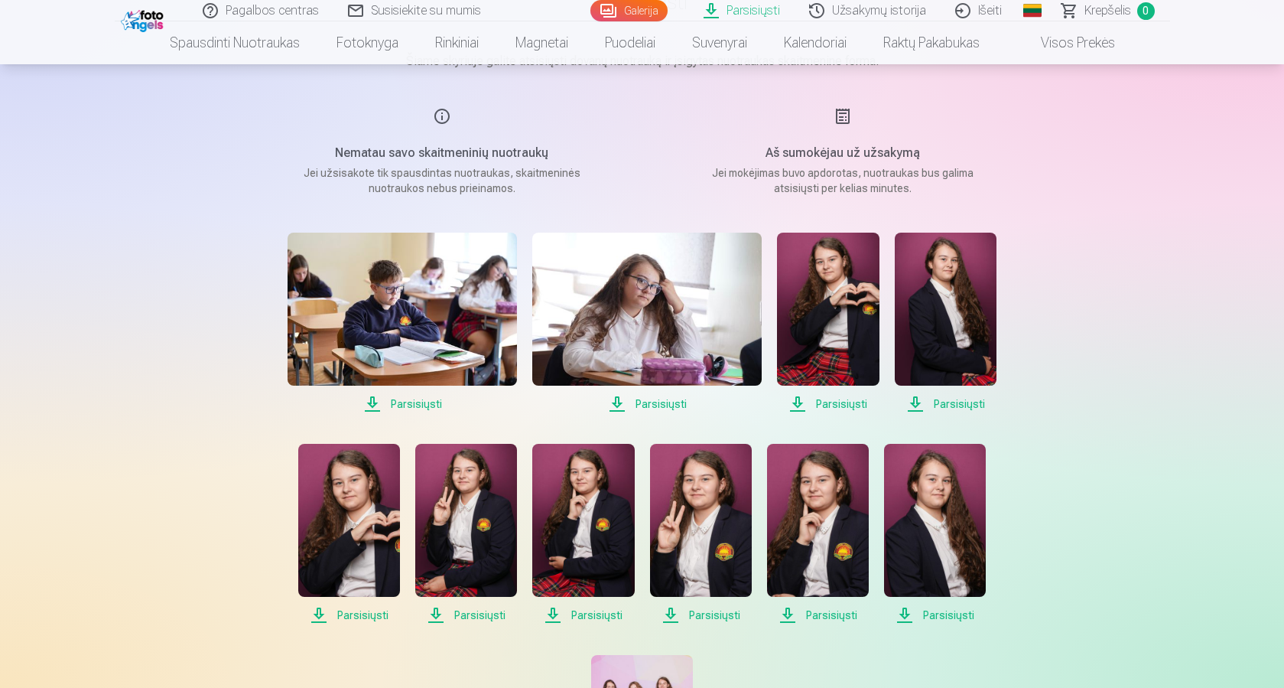 This screenshot has width=1284, height=688. What do you see at coordinates (1108, 11) in the screenshot?
I see `span: Krepšelis` at bounding box center [1108, 11].